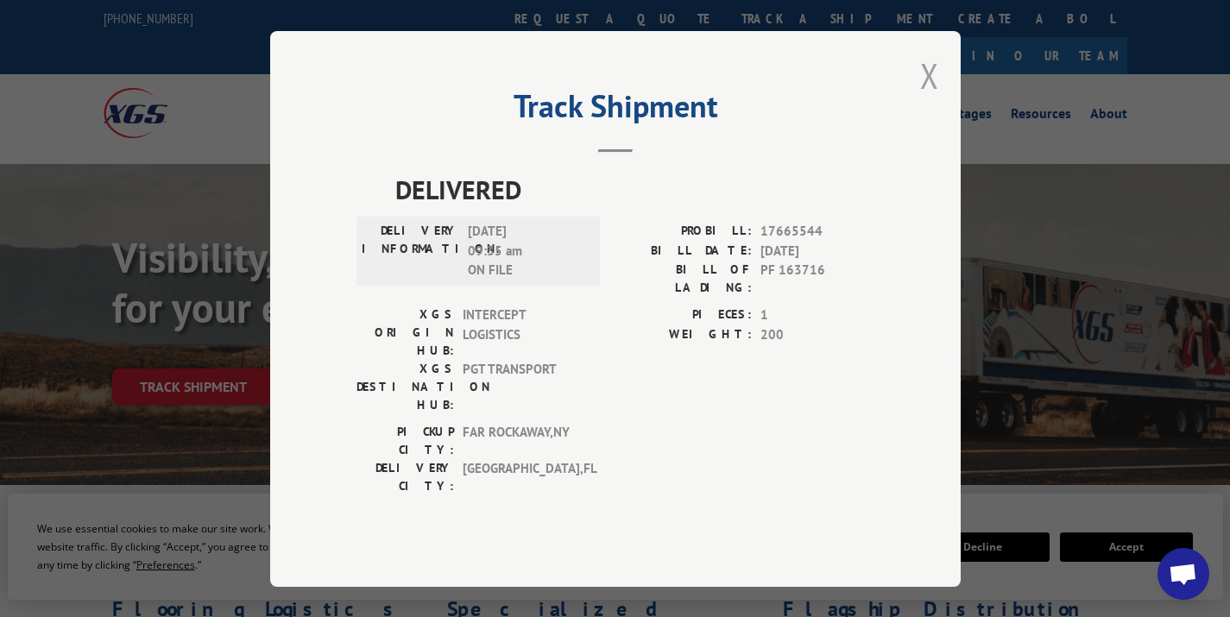  I want to click on label: PICKUP CITY:, so click(405, 441).